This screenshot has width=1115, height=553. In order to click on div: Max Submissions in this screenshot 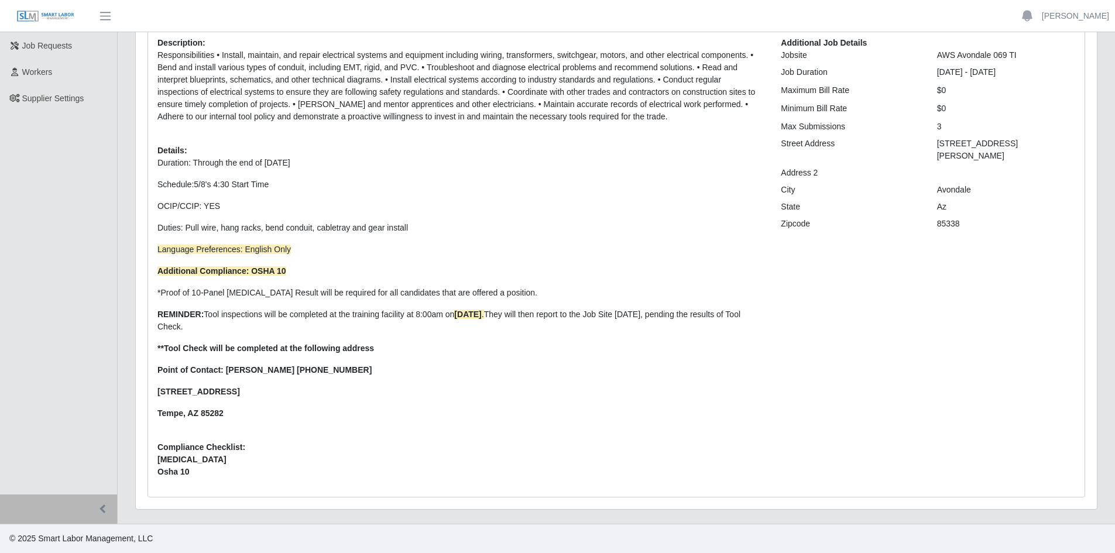, I will do `click(850, 126)`.